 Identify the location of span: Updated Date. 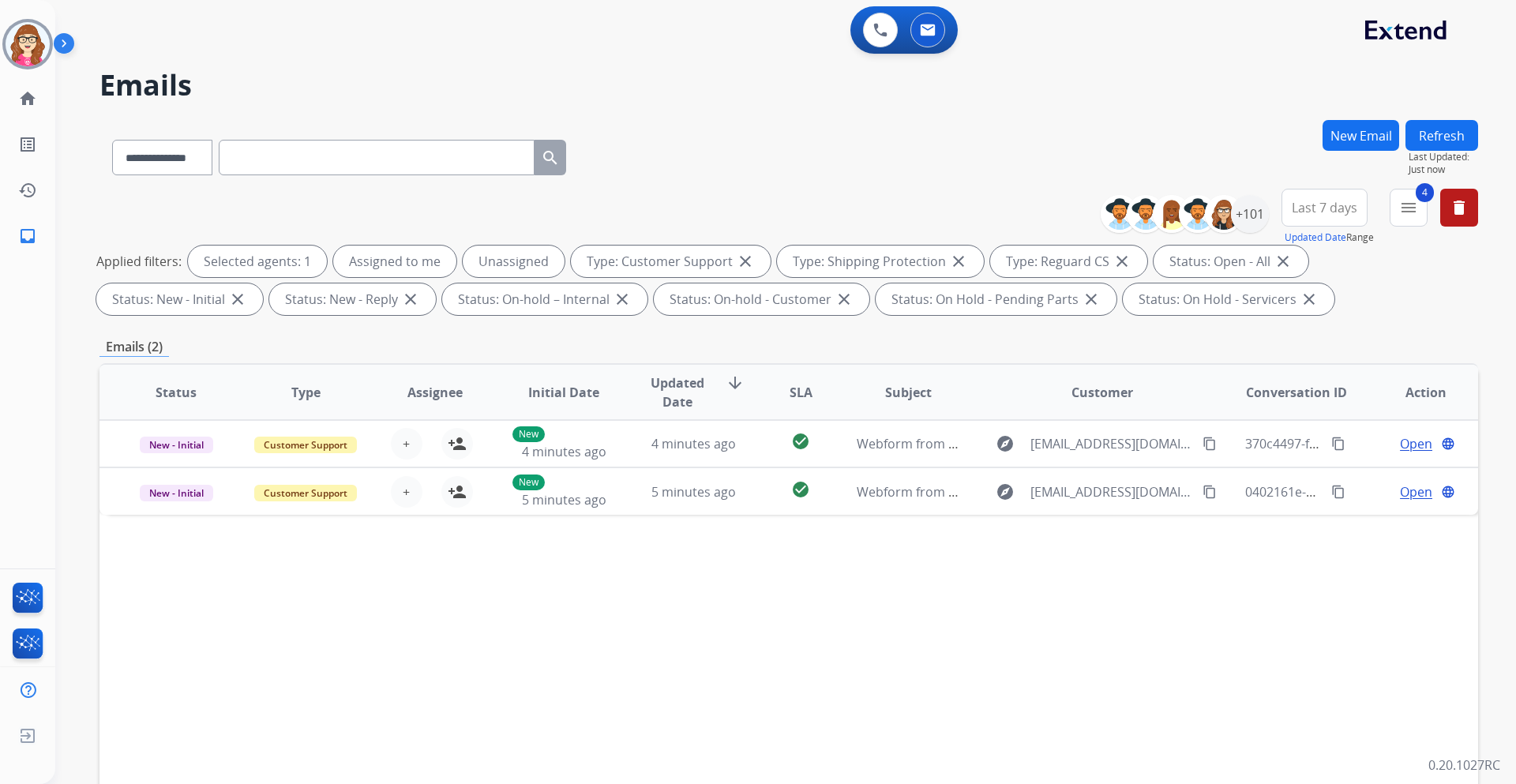
(678, 392).